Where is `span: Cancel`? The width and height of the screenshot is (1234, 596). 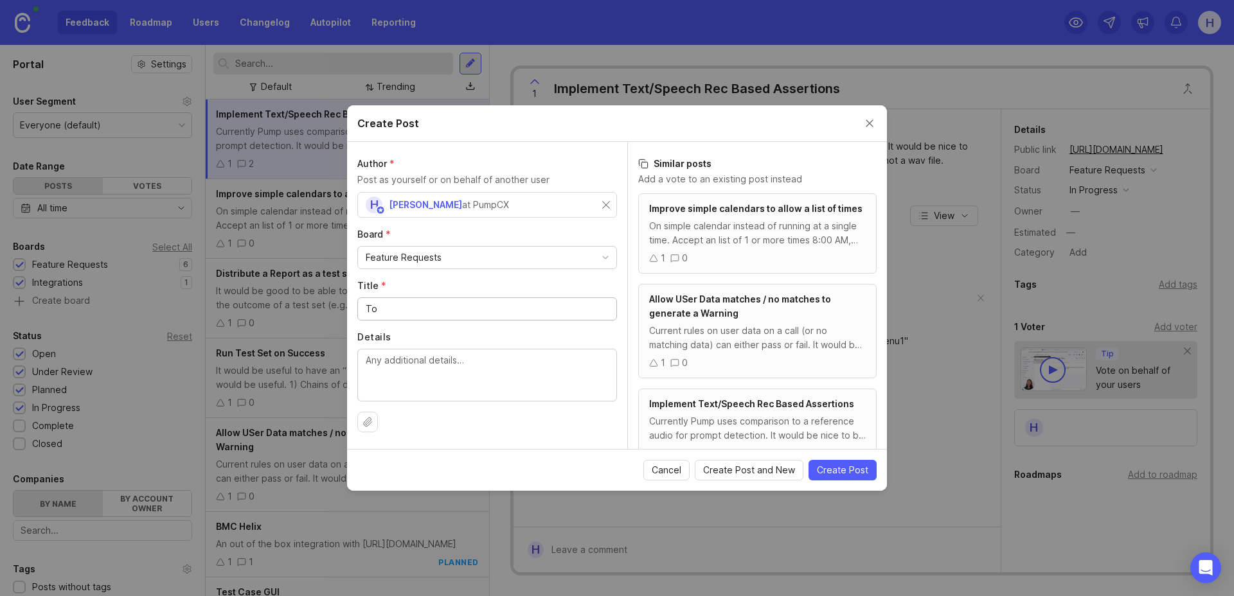
span: Cancel is located at coordinates (666, 470).